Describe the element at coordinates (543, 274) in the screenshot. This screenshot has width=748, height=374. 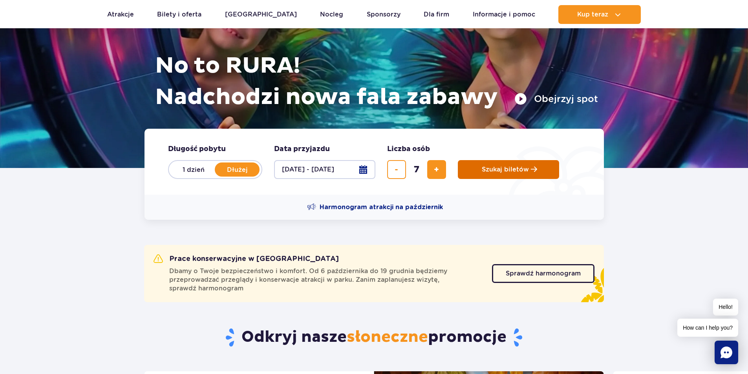
I see `span: Sprawdź harmonogram` at that location.